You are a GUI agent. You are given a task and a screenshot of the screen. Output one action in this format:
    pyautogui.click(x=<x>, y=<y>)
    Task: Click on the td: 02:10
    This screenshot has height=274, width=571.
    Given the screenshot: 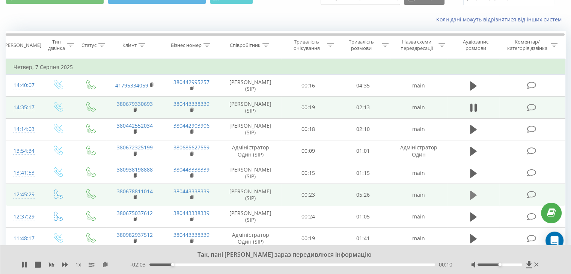 What is the action you would take?
    pyautogui.click(x=362, y=129)
    